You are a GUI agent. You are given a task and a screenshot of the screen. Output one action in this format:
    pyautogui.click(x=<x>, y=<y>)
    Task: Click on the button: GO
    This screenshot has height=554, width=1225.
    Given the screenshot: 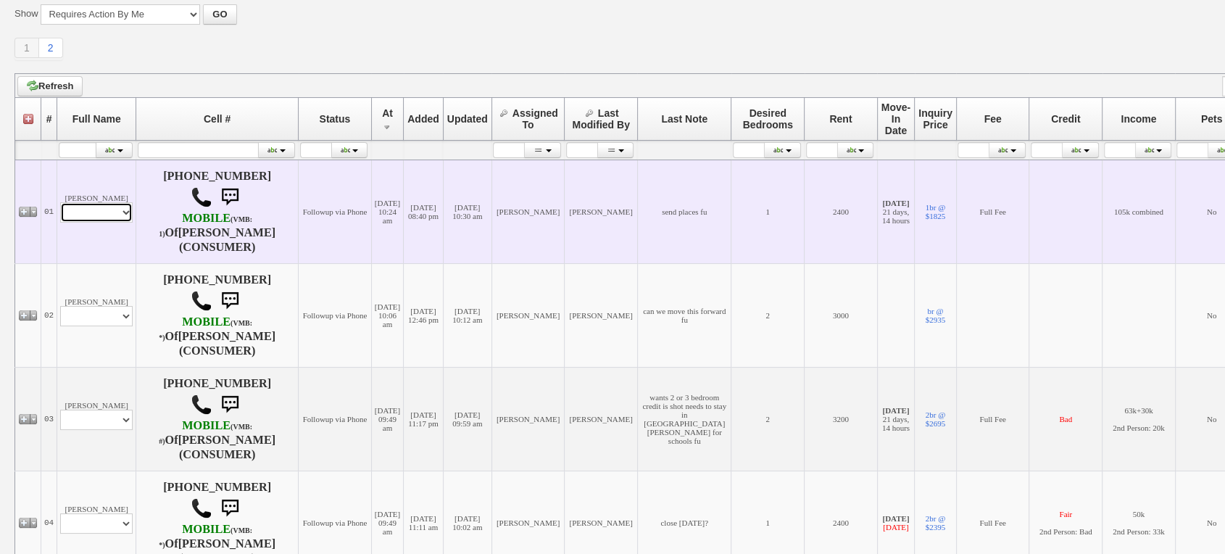 What is the action you would take?
    pyautogui.click(x=220, y=14)
    